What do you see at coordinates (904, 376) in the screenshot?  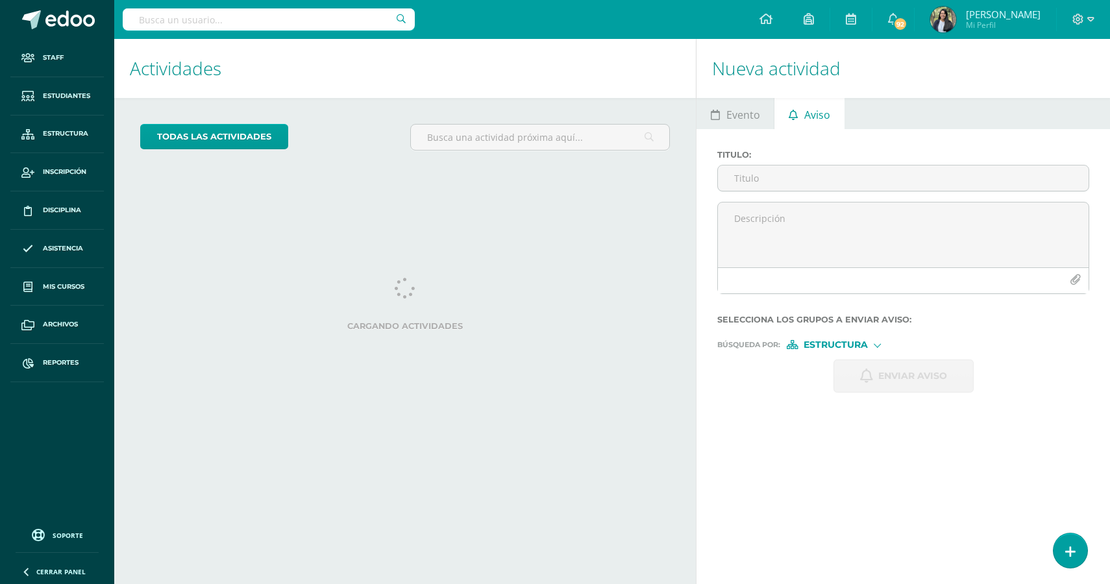 I see `button: Enviar aviso` at bounding box center [904, 376].